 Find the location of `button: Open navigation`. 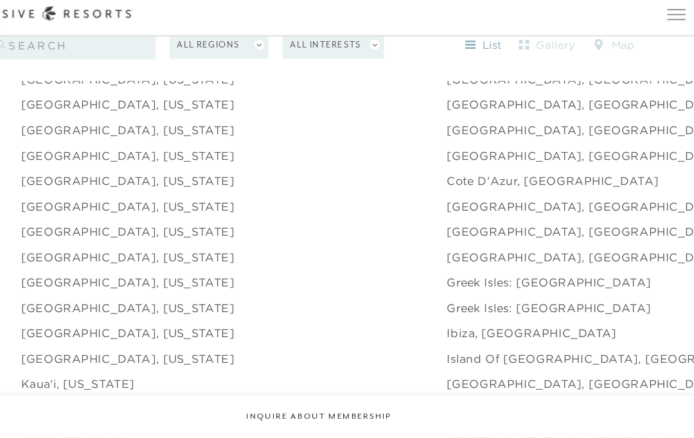

button: Open navigation is located at coordinates (673, 52).